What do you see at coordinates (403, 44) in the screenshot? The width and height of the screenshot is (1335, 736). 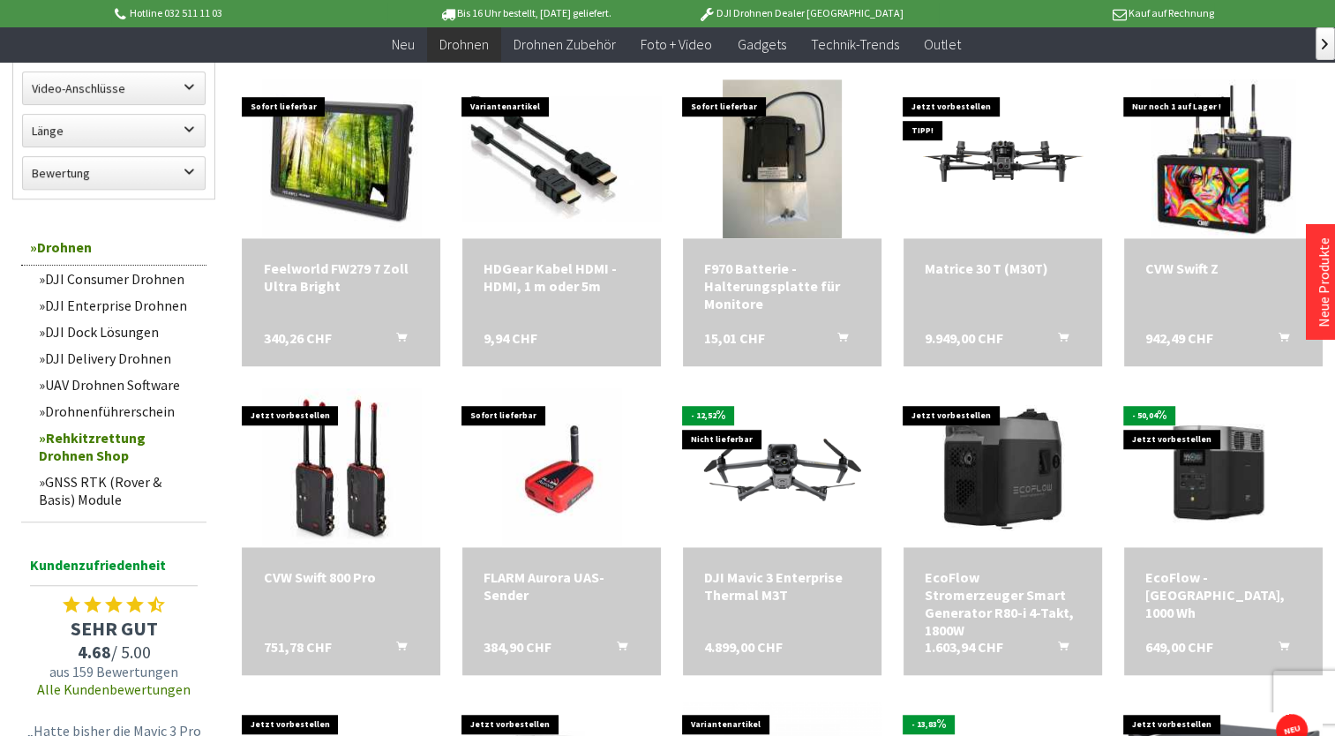 I see `span: Neu` at bounding box center [403, 44].